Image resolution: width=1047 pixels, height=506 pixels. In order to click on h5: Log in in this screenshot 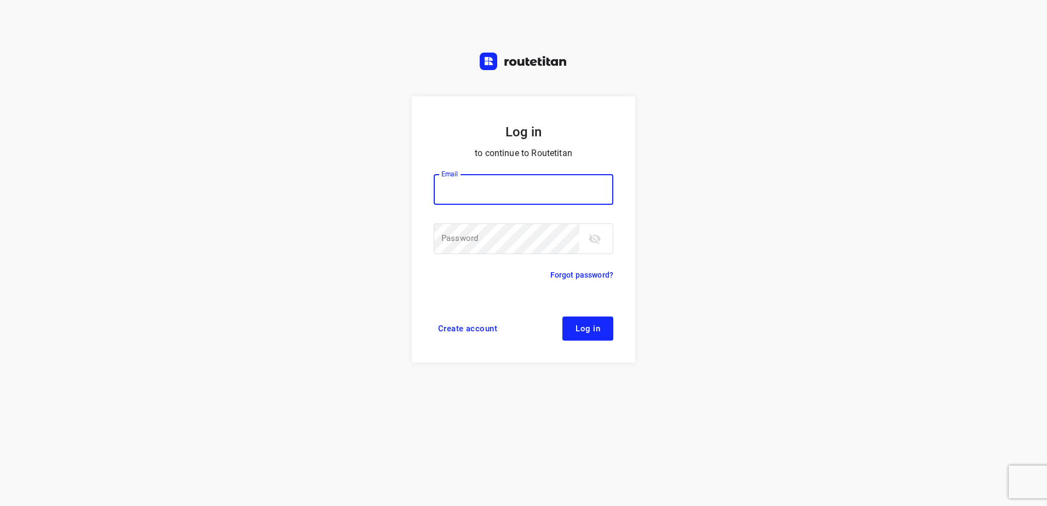, I will do `click(523, 132)`.